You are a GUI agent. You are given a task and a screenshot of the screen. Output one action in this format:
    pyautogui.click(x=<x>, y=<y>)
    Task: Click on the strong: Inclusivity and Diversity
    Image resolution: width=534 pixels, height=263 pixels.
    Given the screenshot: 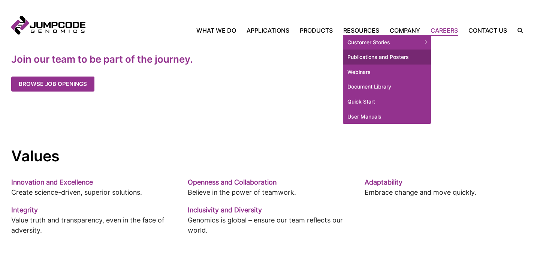 What is the action you would take?
    pyautogui.click(x=225, y=210)
    